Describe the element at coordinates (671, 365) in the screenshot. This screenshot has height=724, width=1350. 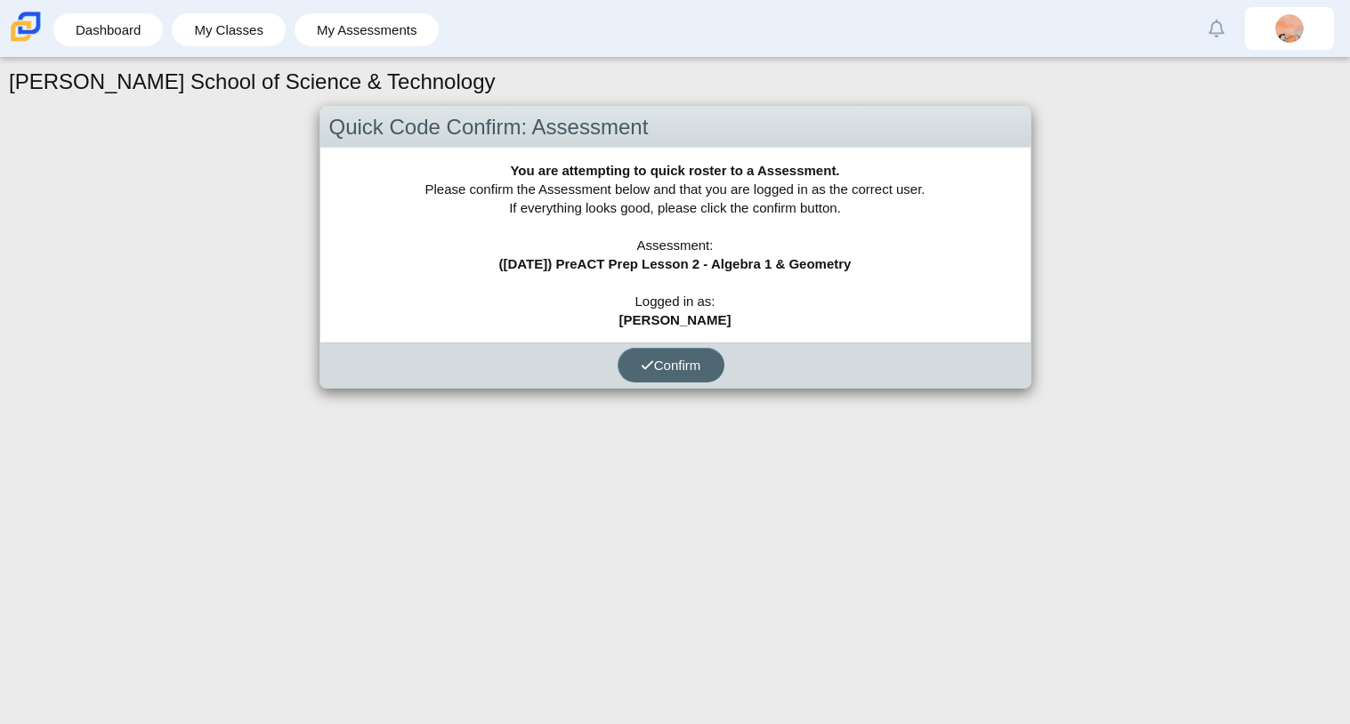
I see `span: Confirm` at that location.